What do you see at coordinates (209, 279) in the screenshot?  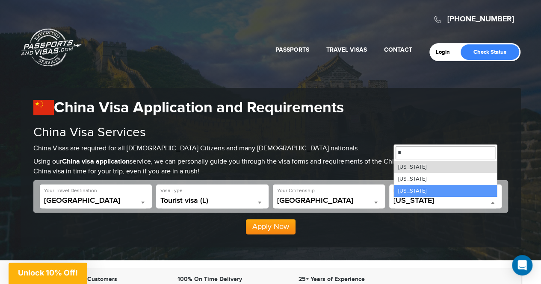 I see `strong: 100% On Time Delivery` at bounding box center [209, 279].